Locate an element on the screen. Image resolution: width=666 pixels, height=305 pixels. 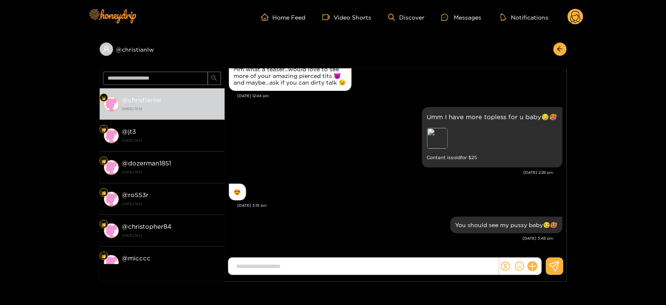
a: Discover is located at coordinates (406, 17).